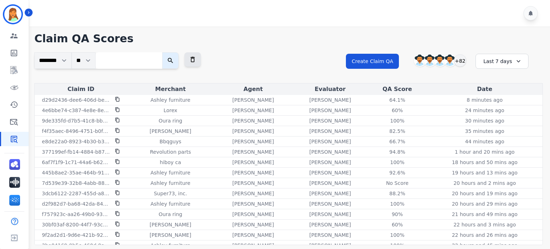 This screenshot has width=550, height=249. What do you see at coordinates (485, 110) in the screenshot?
I see `p: 24 minutes ago` at bounding box center [485, 110].